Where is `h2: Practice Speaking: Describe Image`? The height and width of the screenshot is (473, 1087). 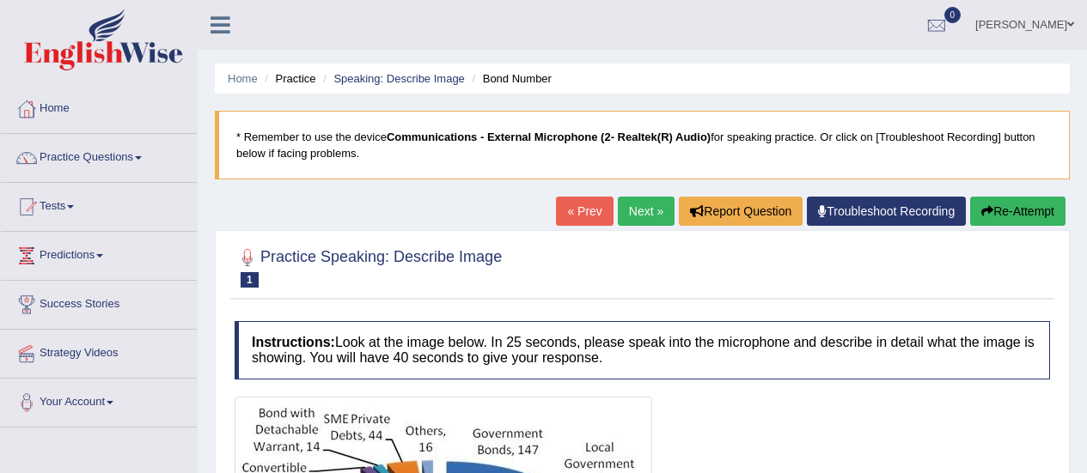
h2: Practice Speaking: Describe Image is located at coordinates (368, 266).